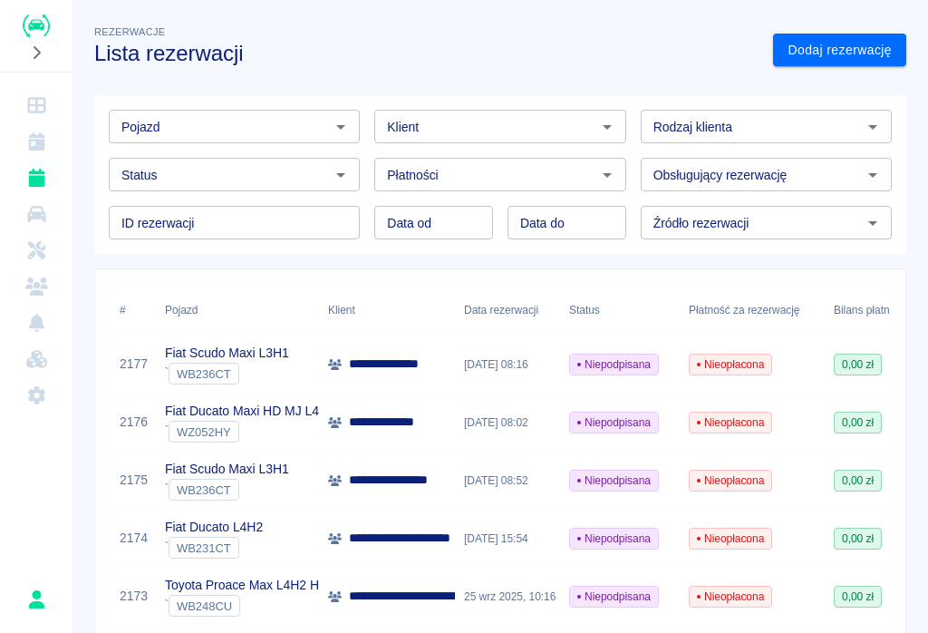 The width and height of the screenshot is (928, 633). Describe the element at coordinates (36, 250) in the screenshot. I see `a: Serwisy` at that location.